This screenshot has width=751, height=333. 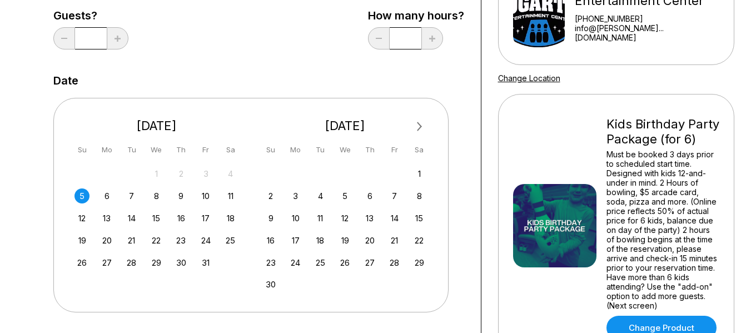 I want to click on div: Choose Sunday, November 16th, 2025, so click(x=271, y=240).